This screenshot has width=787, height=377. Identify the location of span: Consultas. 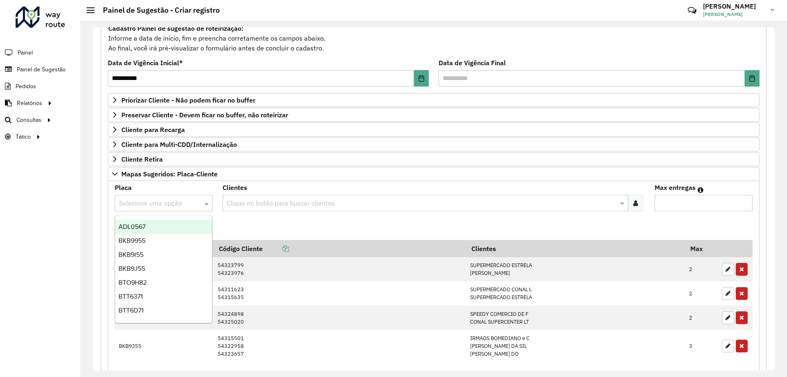
(29, 120).